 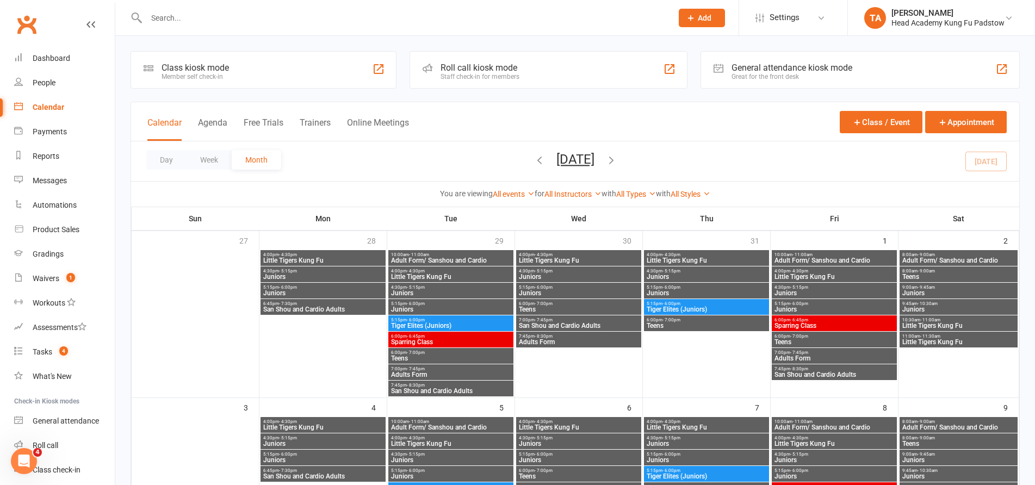 I want to click on a: Class kiosk mode, so click(x=64, y=470).